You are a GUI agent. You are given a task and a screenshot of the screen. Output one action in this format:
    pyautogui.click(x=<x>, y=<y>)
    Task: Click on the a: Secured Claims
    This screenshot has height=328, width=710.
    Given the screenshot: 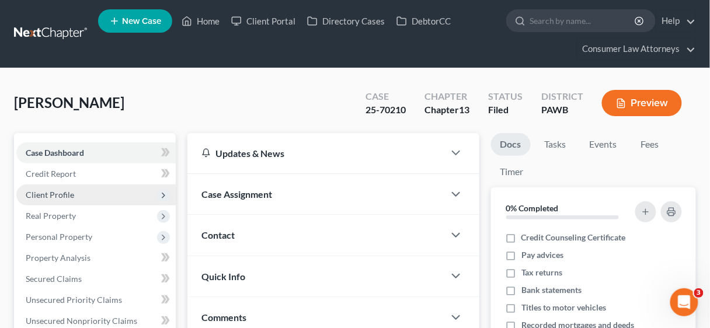 What is the action you would take?
    pyautogui.click(x=96, y=279)
    